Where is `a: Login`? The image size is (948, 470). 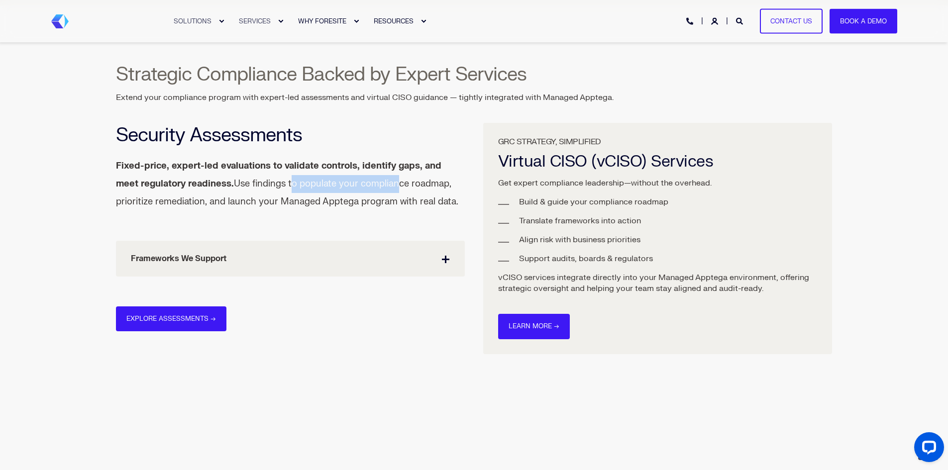 a: Login is located at coordinates (715, 20).